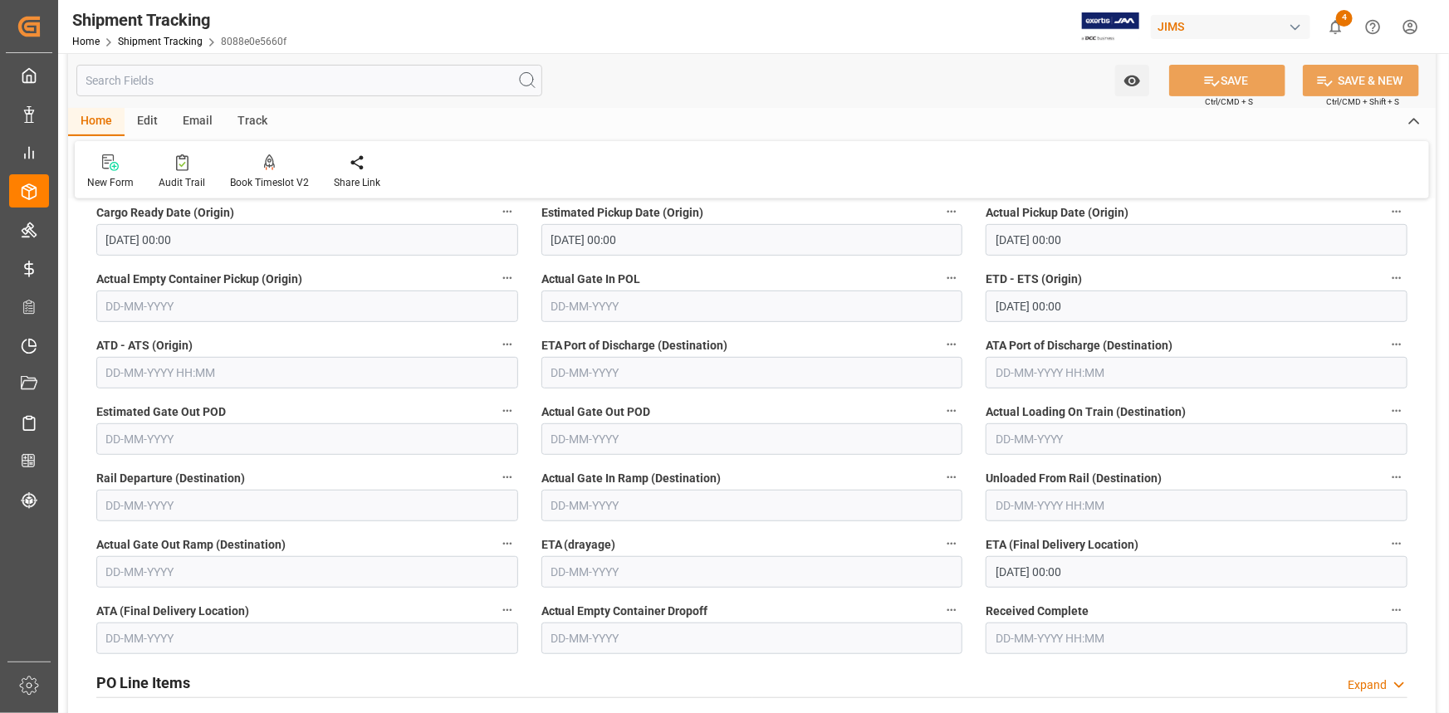 The image size is (1449, 713). I want to click on button: ETA (Final Delivery Location), so click(1397, 544).